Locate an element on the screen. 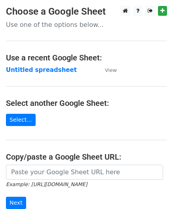 This screenshot has height=209, width=173. a: Untitled spreadsheet is located at coordinates (41, 70).